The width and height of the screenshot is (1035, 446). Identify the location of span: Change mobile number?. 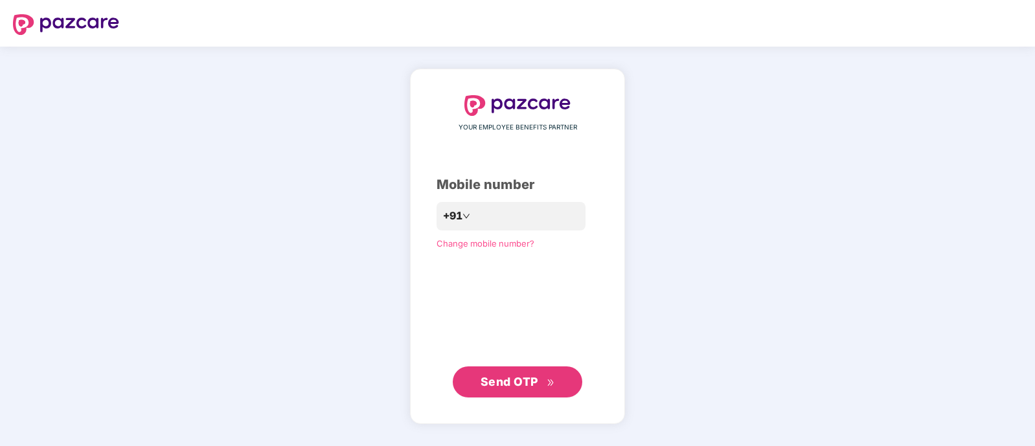
(485, 244).